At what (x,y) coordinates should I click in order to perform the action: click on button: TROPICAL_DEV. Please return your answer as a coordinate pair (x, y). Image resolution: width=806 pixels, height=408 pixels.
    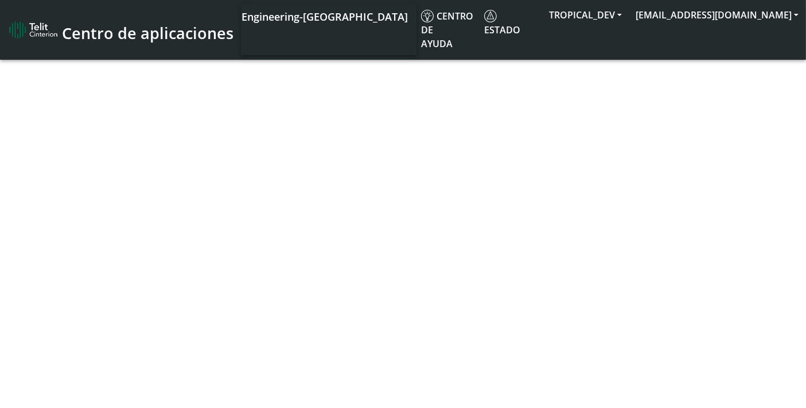
    Looking at the image, I should click on (585, 15).